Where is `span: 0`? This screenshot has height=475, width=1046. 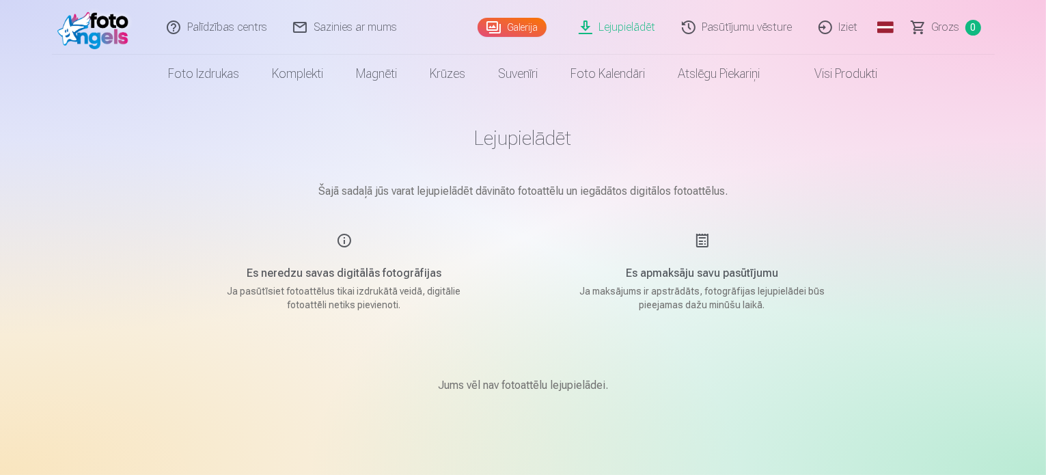
span: 0 is located at coordinates (973, 27).